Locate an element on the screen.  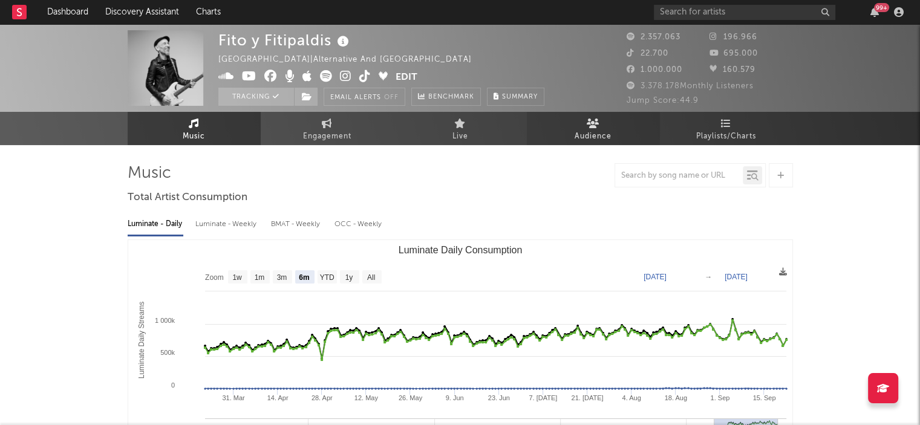
span: 160.579 is located at coordinates (733, 70).